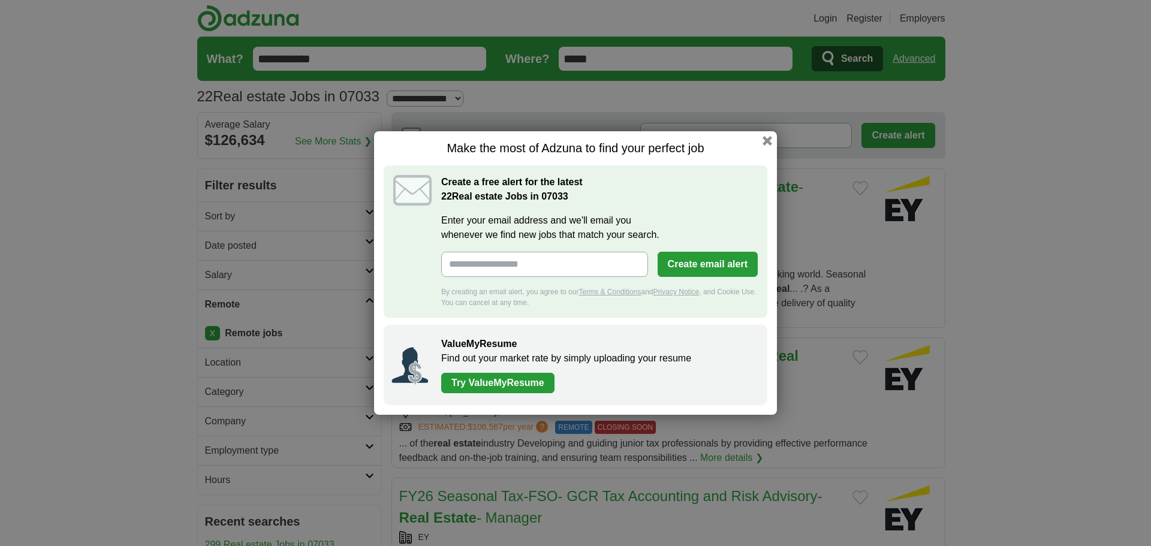  I want to click on h2: Create a free alert for the latest, so click(599, 189).